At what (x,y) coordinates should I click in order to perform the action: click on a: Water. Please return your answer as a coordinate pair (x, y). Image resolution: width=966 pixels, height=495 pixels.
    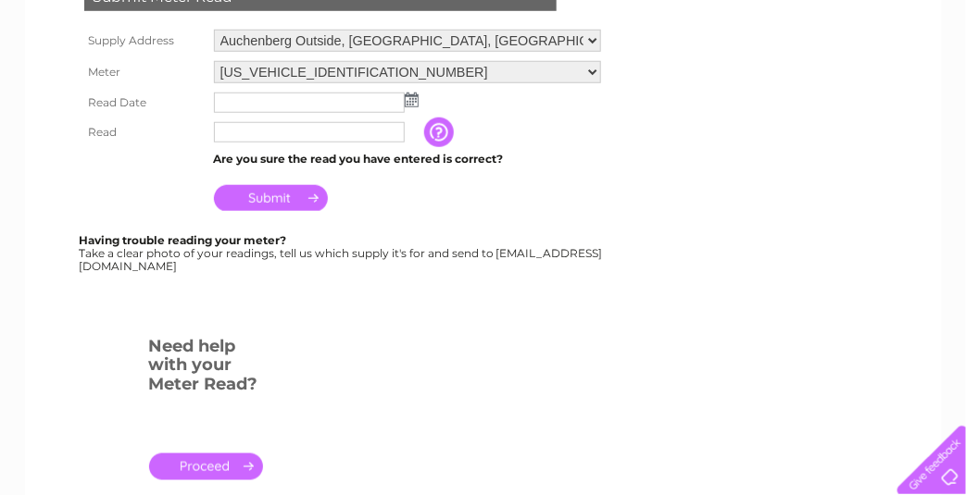
    Looking at the image, I should click on (657, 85).